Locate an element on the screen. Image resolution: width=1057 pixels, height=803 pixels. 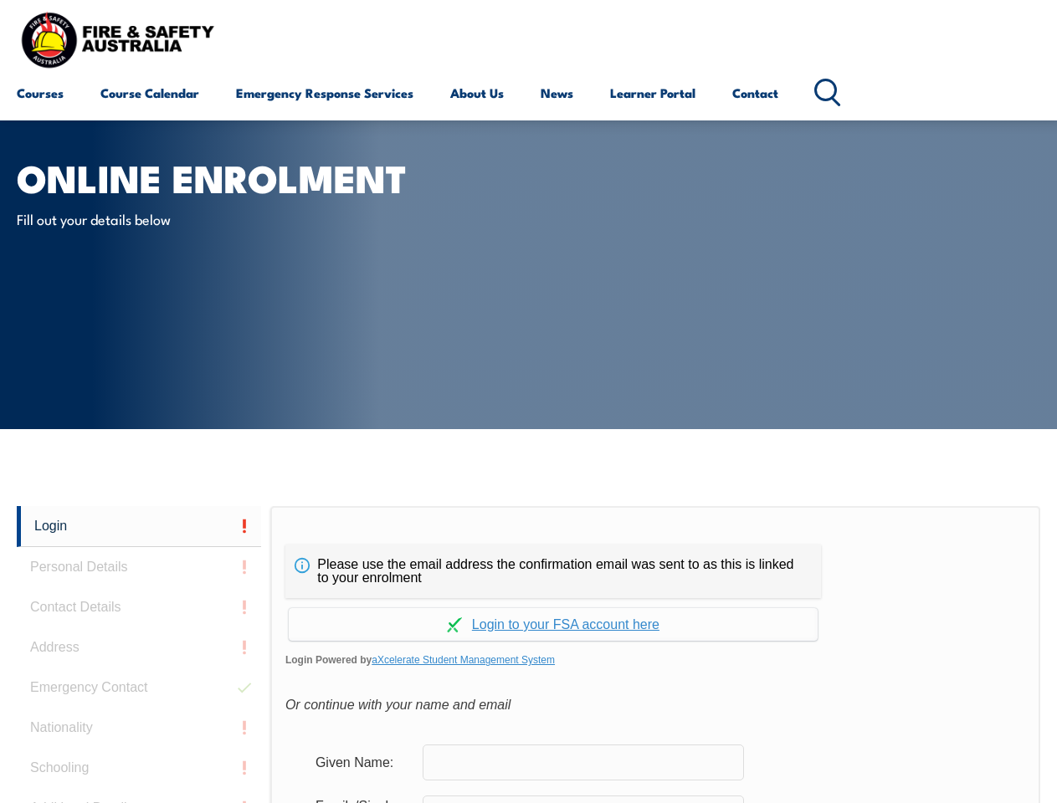
img: Log in withaxcelerate is located at coordinates (454, 625).